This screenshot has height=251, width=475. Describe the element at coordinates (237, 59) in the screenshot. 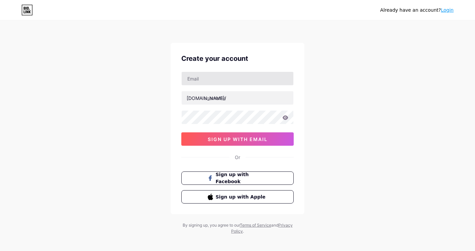

I see `div: Create your account` at that location.